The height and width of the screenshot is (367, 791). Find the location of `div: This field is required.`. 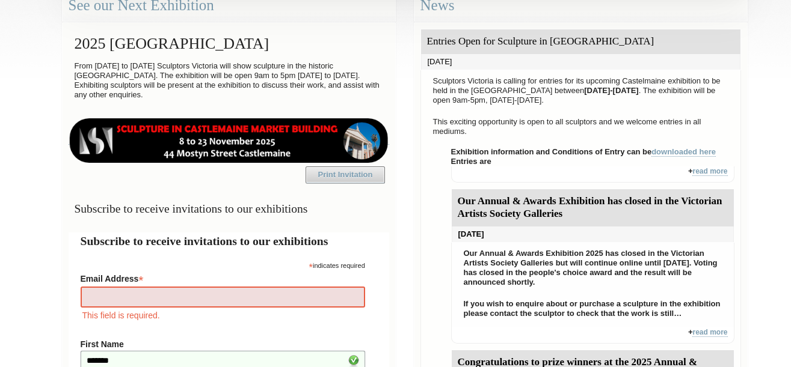

div: This field is required. is located at coordinates (222, 316).